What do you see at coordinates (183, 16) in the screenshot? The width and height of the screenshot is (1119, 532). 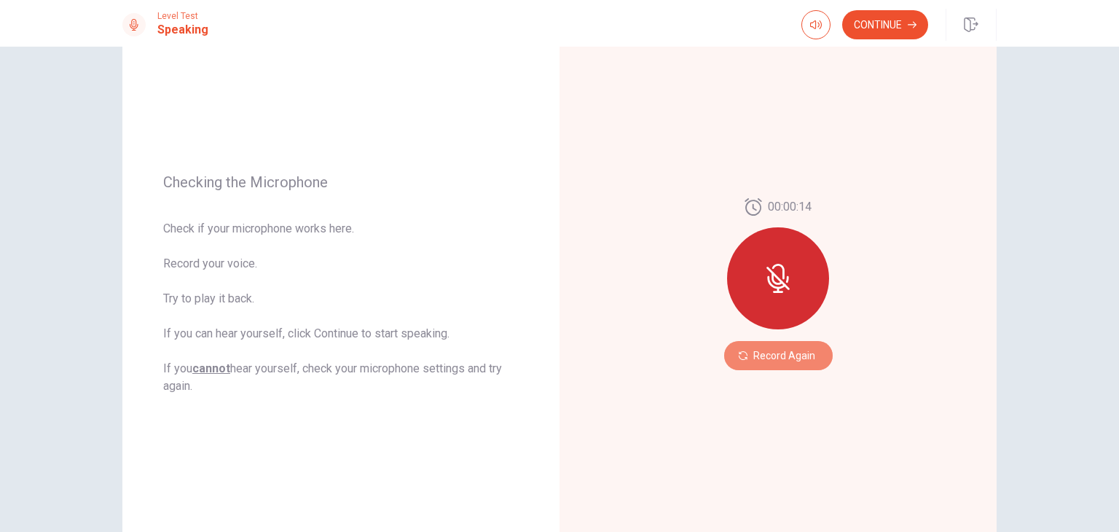 I see `span: Level Test` at bounding box center [183, 16].